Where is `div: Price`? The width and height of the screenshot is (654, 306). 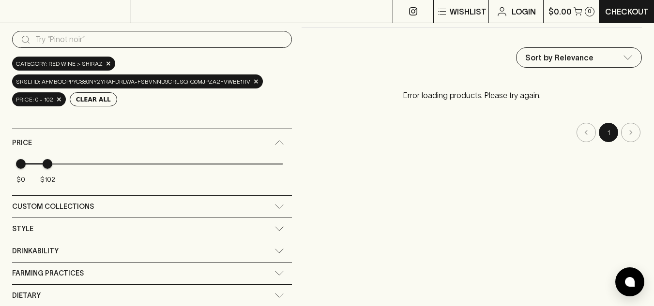
div: Price is located at coordinates (152, 143).